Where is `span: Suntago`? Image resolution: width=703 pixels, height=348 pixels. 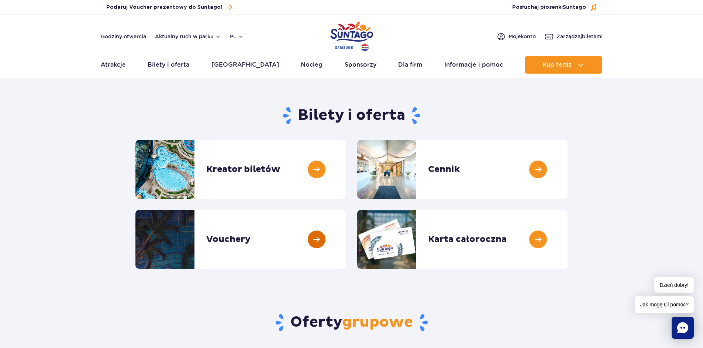
span: Suntago is located at coordinates (574, 7).